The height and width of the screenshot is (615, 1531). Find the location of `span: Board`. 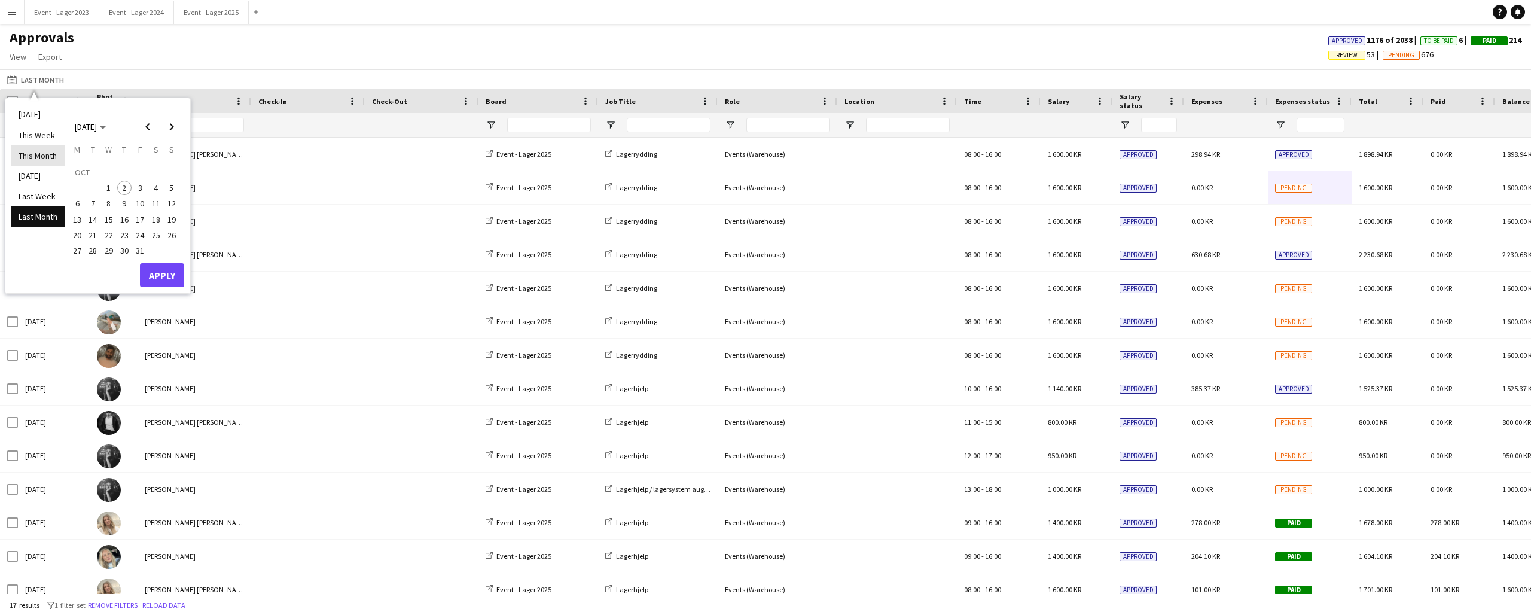

span: Board is located at coordinates (496, 101).